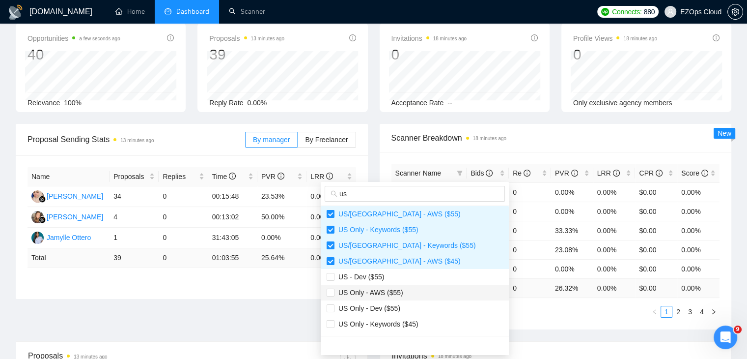  What do you see at coordinates (481, 173) in the screenshot?
I see `span: Bids` at bounding box center [481, 173].